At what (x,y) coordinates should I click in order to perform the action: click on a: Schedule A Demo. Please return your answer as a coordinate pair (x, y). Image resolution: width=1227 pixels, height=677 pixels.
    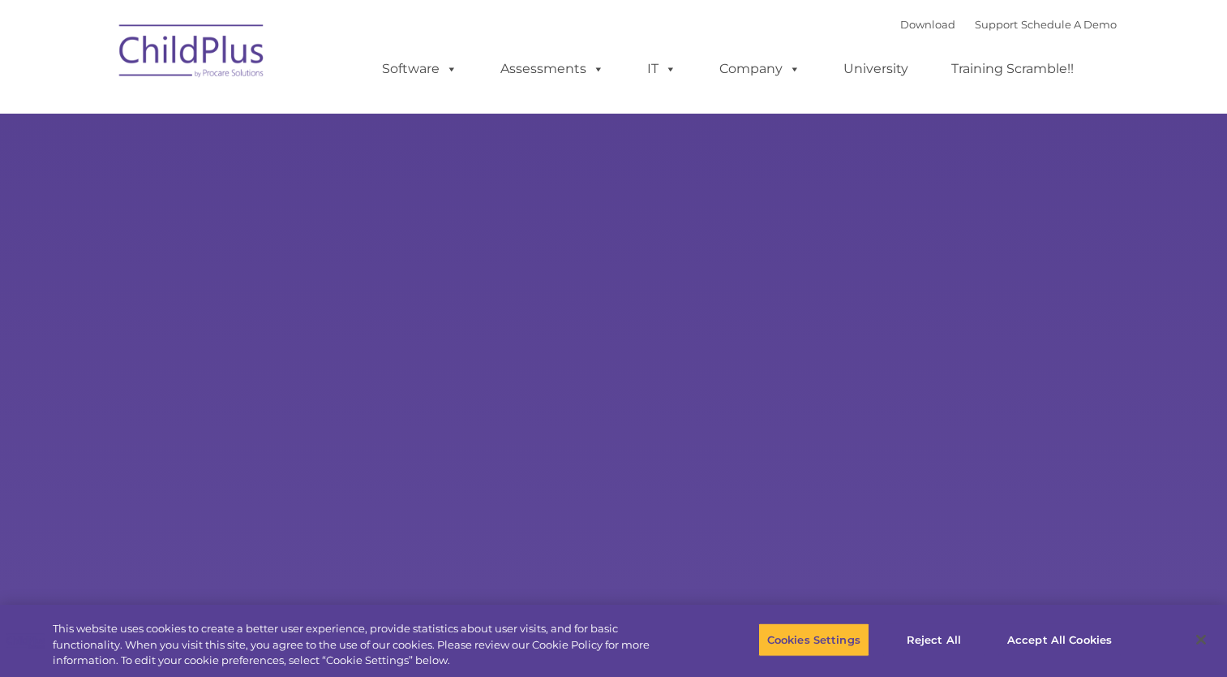
    Looking at the image, I should click on (1069, 24).